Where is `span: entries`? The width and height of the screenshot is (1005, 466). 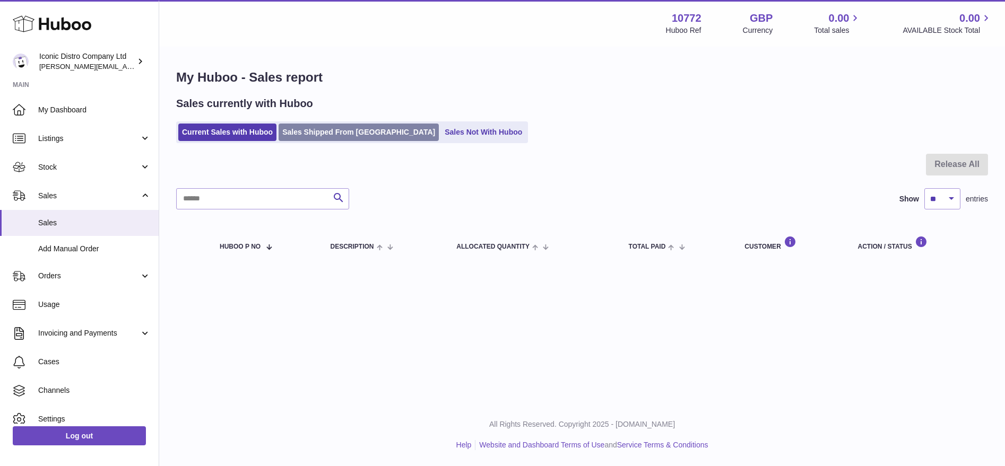 span: entries is located at coordinates (977, 199).